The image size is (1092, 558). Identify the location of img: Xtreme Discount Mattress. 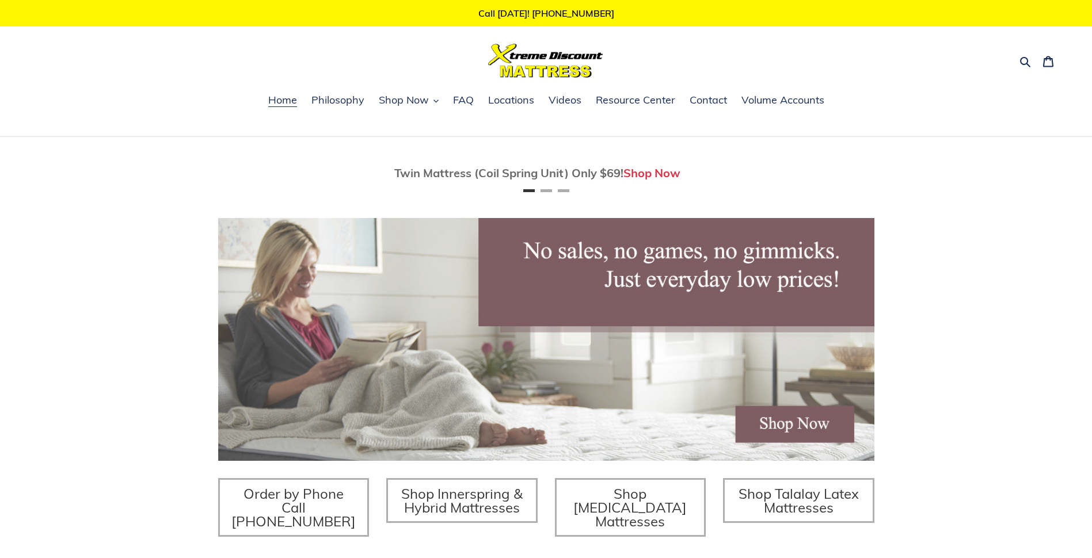
(546, 60).